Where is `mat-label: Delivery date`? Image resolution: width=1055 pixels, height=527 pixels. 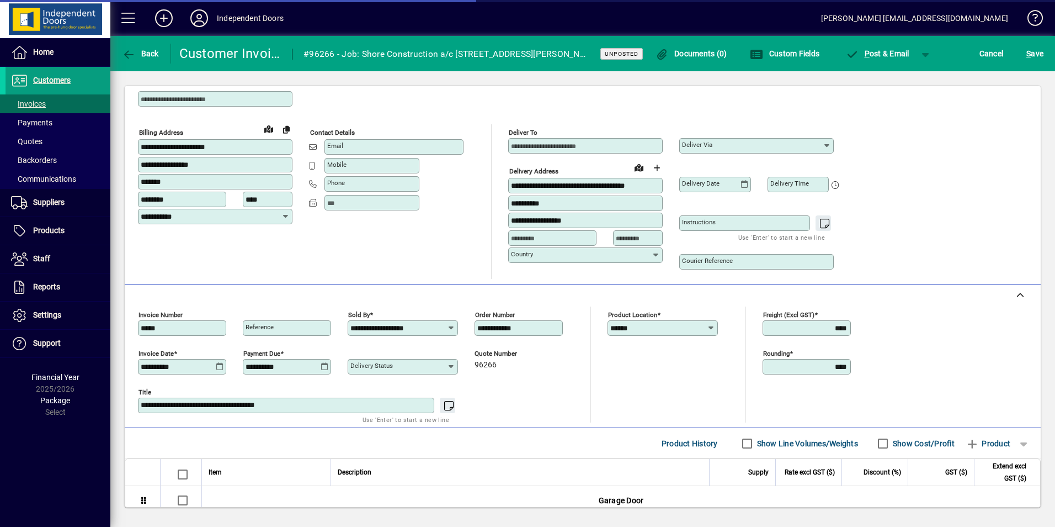 mat-label: Delivery date is located at coordinates (701, 183).